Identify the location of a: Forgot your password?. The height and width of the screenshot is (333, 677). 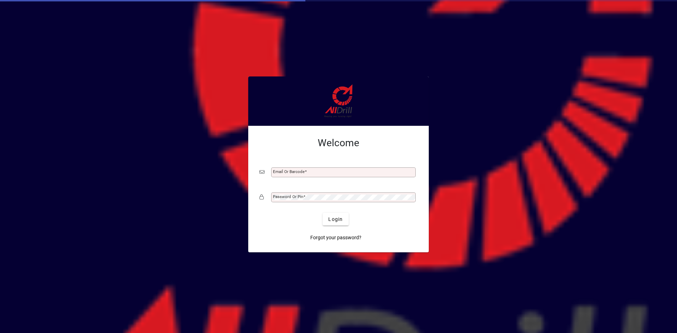
(336, 238).